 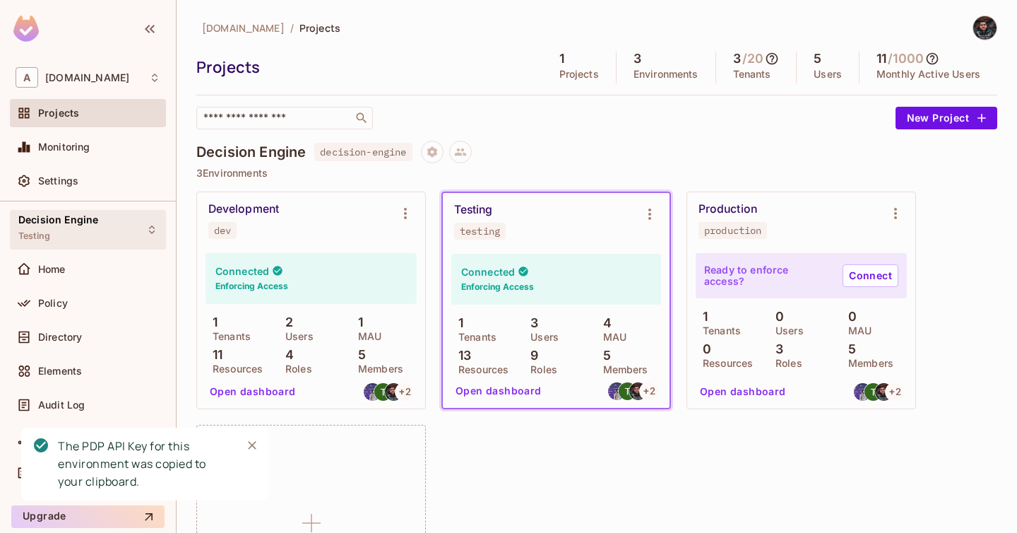 What do you see at coordinates (562, 59) in the screenshot?
I see `h5: 1` at bounding box center [562, 59].